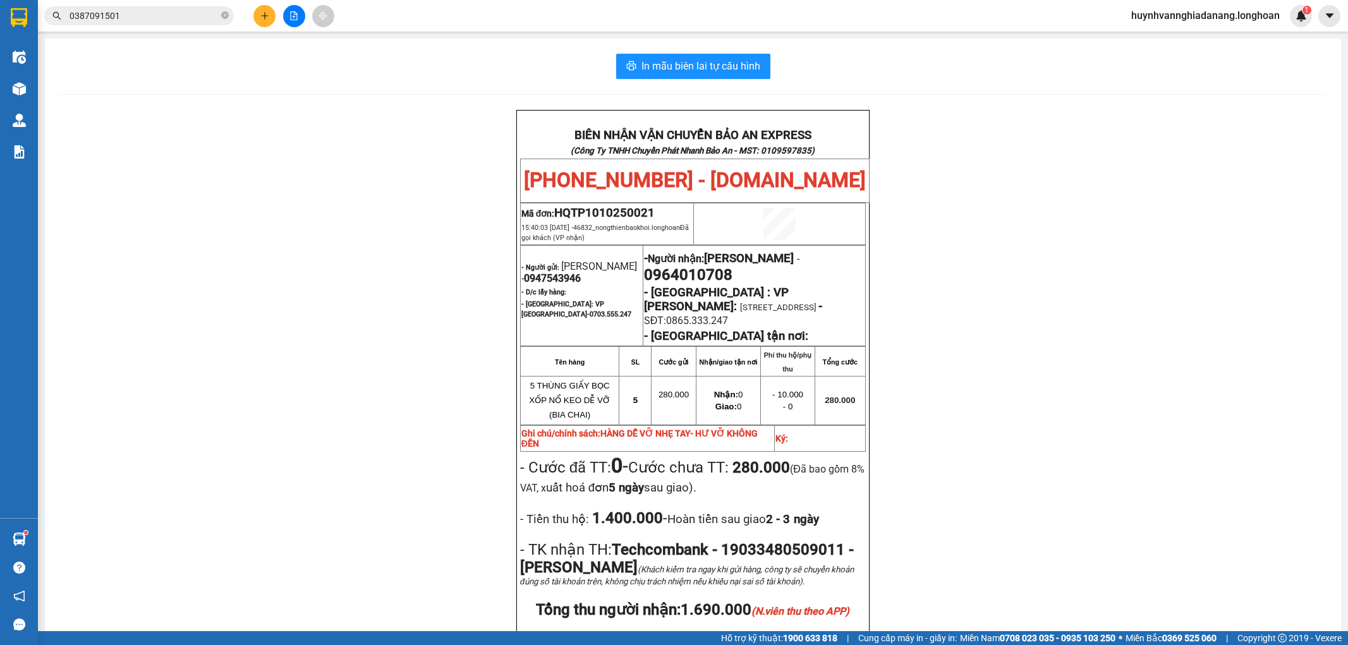 This screenshot has height=645, width=1348. What do you see at coordinates (588, 214) in the screenshot?
I see `span: Mã đơn:` at bounding box center [588, 214].